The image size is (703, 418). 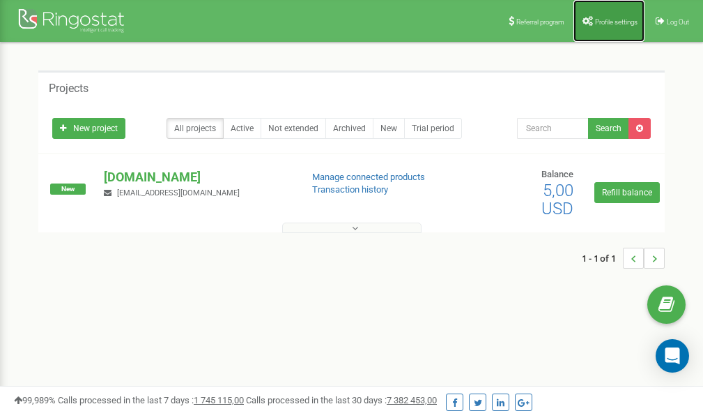 What do you see at coordinates (412, 399) in the screenshot?
I see `u: 7 382 453,00` at bounding box center [412, 399].